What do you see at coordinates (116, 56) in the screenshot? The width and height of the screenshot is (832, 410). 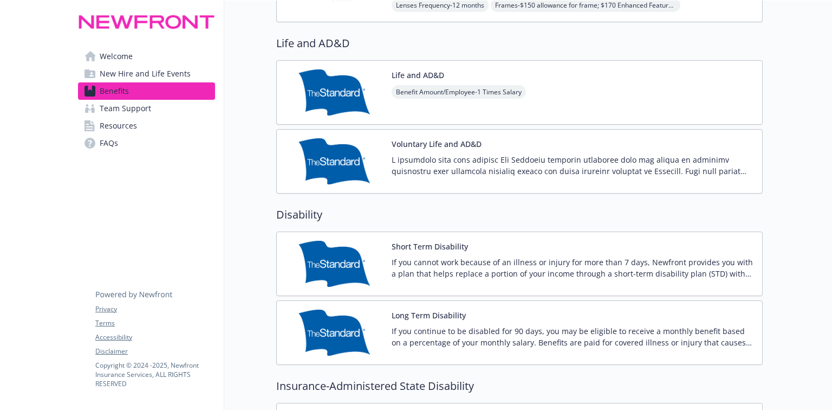 I see `span: Welcome` at bounding box center [116, 56].